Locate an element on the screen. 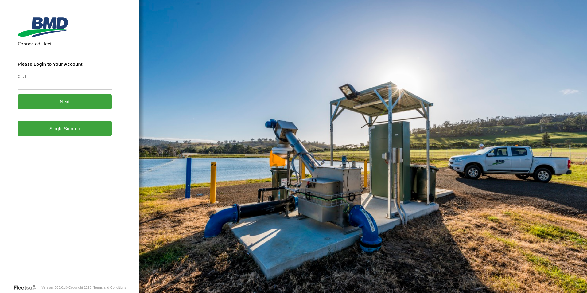 The image size is (587, 293). img: BMD is located at coordinates (43, 27).